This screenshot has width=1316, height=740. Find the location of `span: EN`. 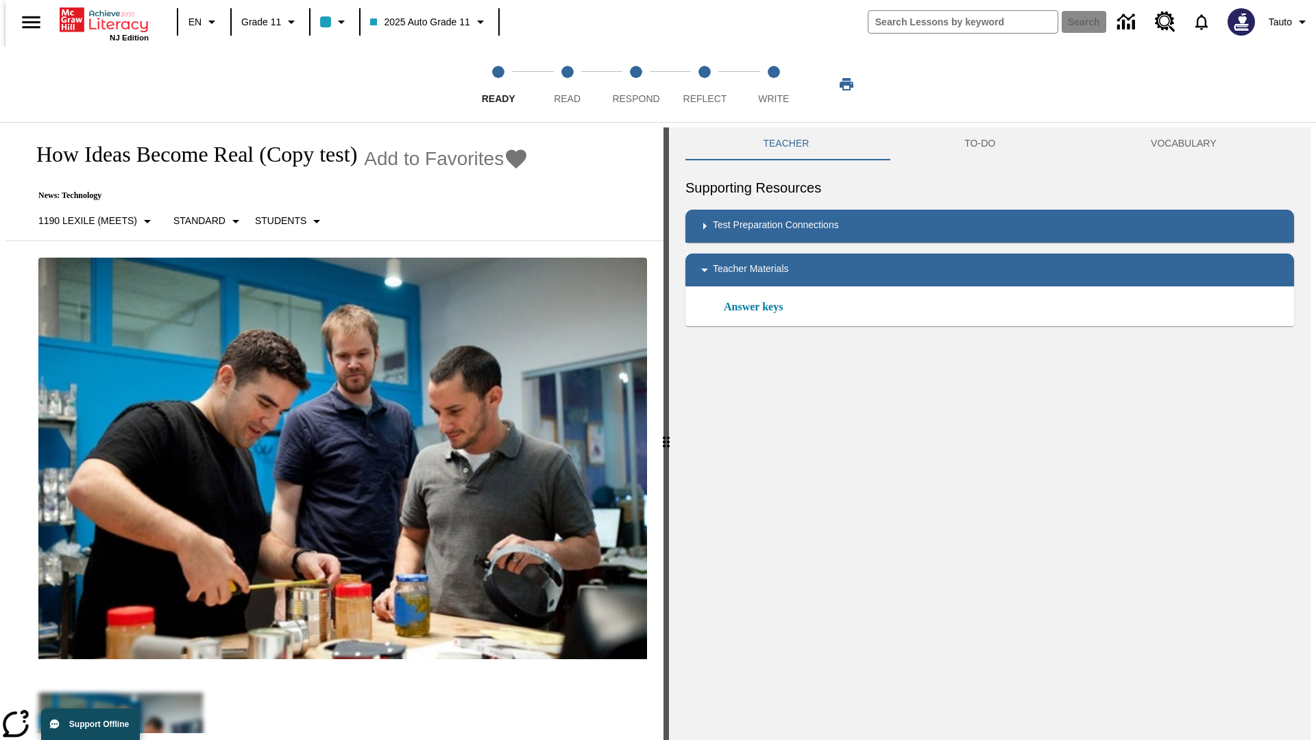

span: EN is located at coordinates (195, 22).